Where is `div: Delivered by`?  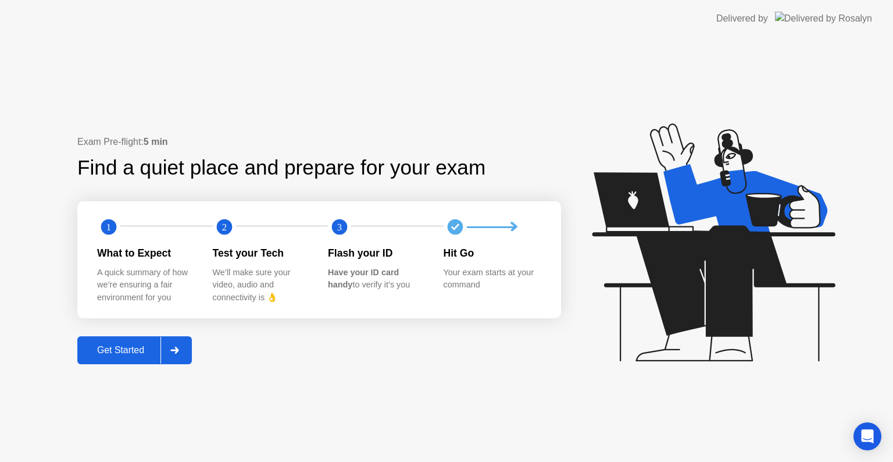
div: Delivered by is located at coordinates (742, 19).